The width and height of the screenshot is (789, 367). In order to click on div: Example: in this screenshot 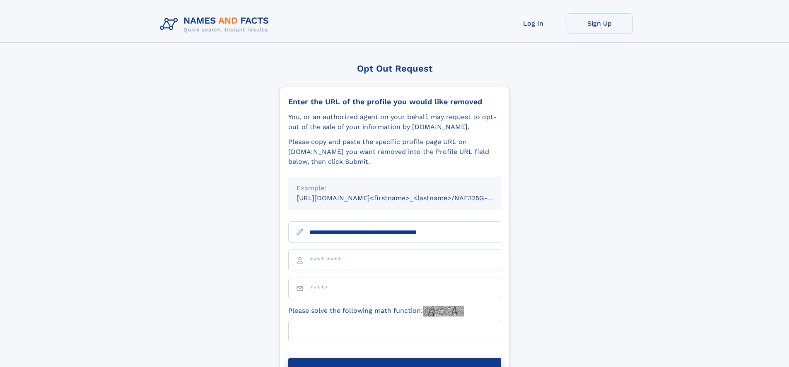, I will do `click(395, 188)`.